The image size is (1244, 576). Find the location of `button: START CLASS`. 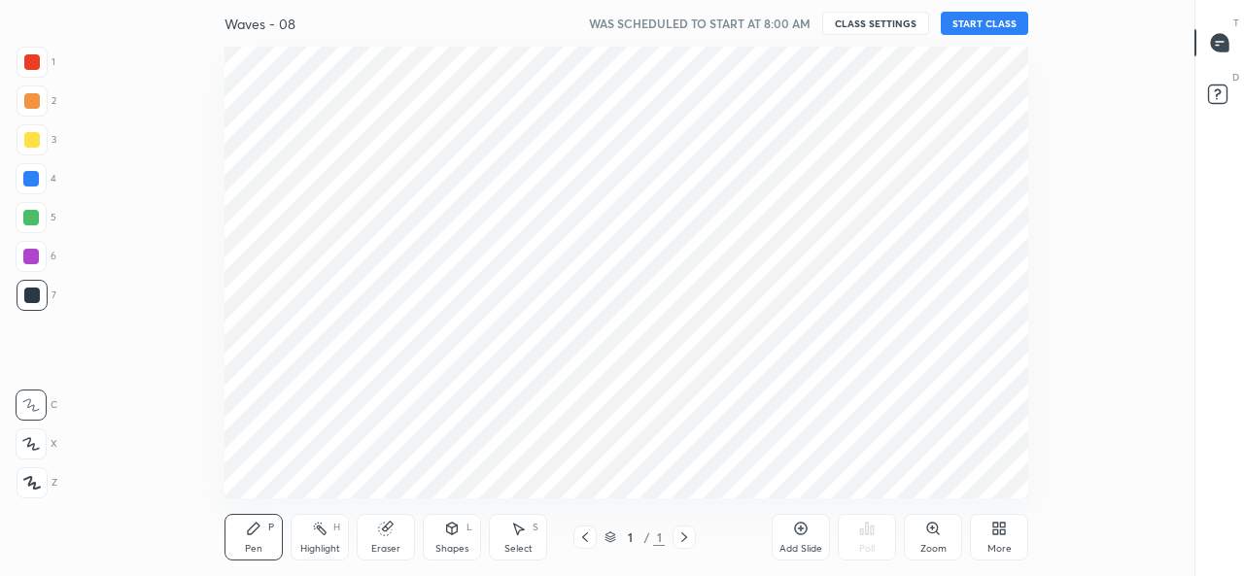

button: START CLASS is located at coordinates (984, 23).